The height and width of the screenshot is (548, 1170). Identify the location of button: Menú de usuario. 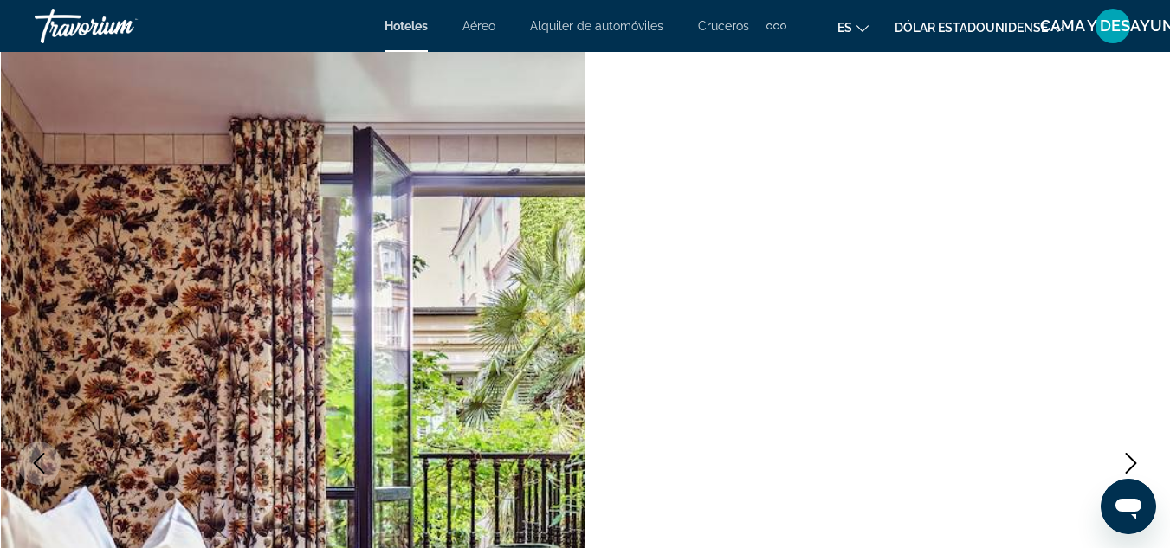
(1113, 26).